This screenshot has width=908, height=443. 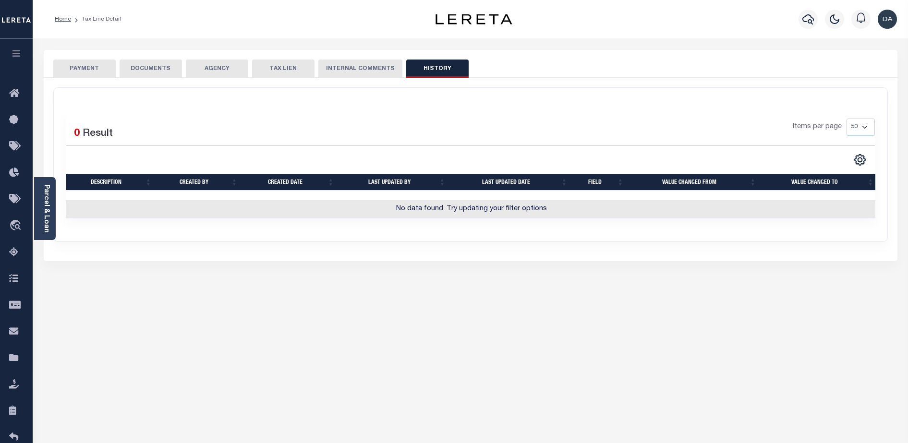 I want to click on label: Result, so click(x=97, y=134).